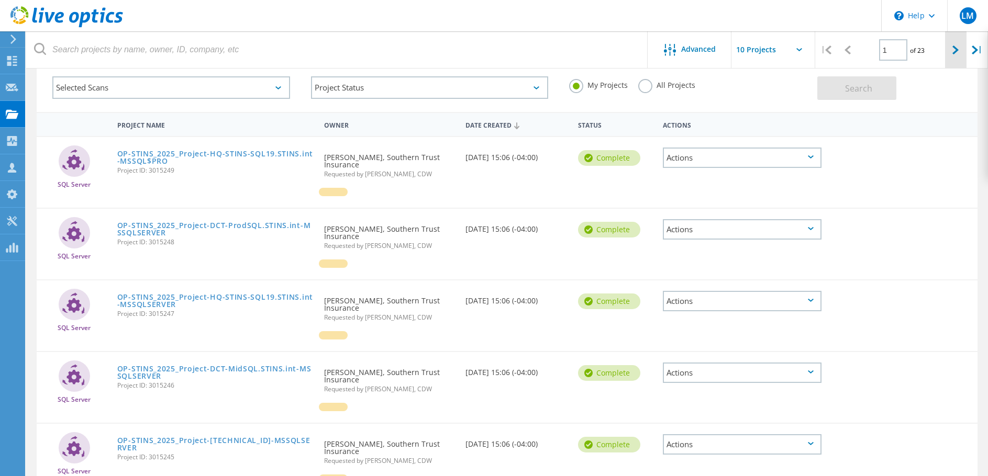 Image resolution: width=988 pixels, height=476 pixels. Describe the element at coordinates (66, 26) in the screenshot. I see `a: Live Optics Dashboard` at that location.